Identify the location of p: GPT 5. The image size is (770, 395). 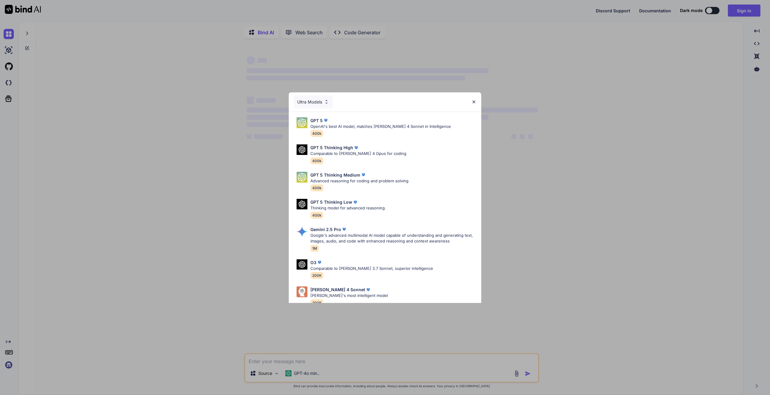
(317, 120).